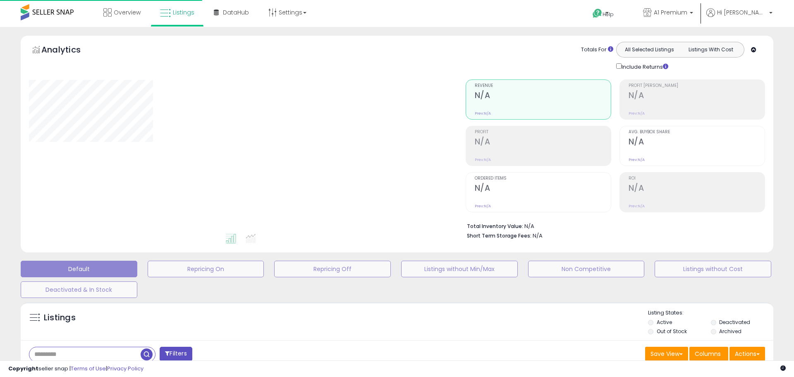 This screenshot has height=377, width=794. Describe the element at coordinates (23, 368) in the screenshot. I see `strong: Copyright` at that location.